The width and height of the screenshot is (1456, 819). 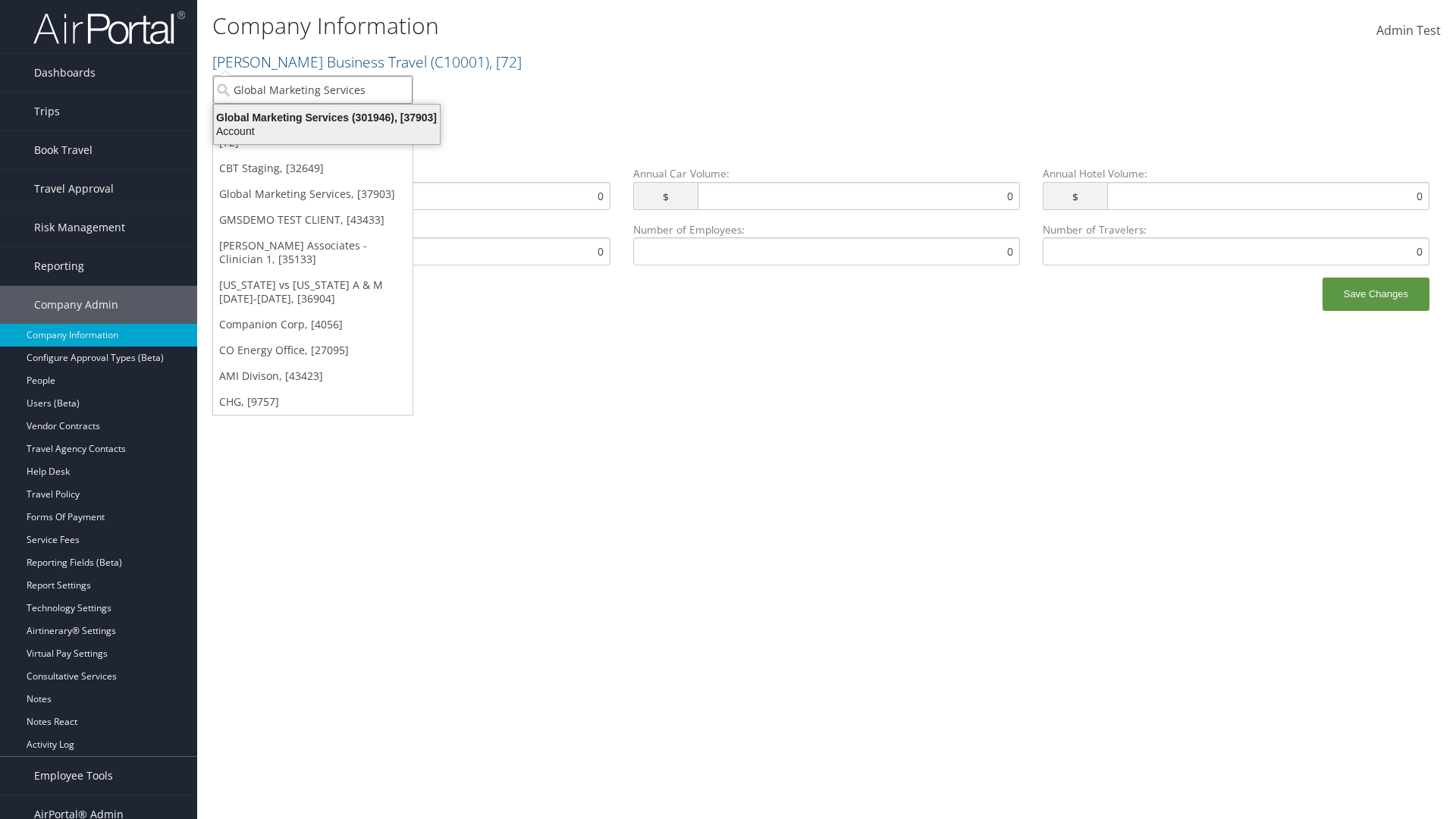 What do you see at coordinates (74, 189) in the screenshot?
I see `span: Travel Approval` at bounding box center [74, 189].